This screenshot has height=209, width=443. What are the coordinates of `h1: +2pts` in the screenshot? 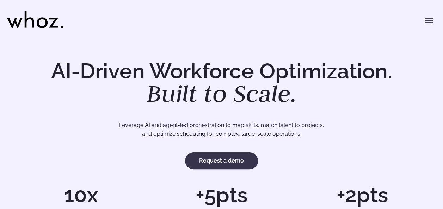 It's located at (362, 195).